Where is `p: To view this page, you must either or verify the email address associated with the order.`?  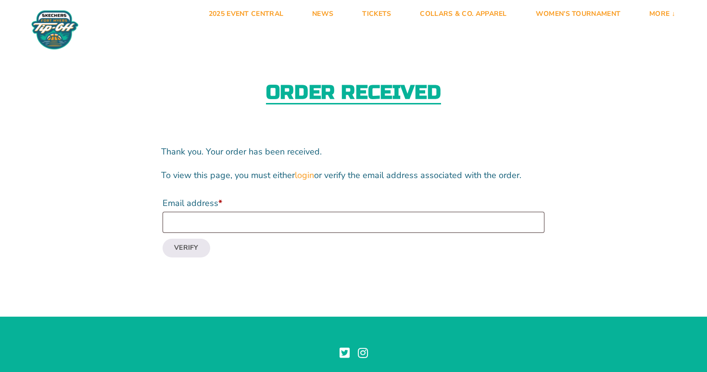 p: To view this page, you must either or verify the email address associated with the order. is located at coordinates (354, 175).